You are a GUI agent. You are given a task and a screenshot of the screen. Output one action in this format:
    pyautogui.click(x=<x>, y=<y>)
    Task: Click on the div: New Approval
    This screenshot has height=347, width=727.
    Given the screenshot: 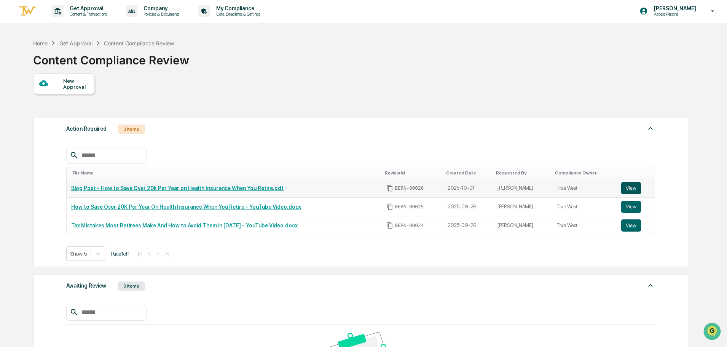 What is the action you would take?
    pyautogui.click(x=76, y=84)
    